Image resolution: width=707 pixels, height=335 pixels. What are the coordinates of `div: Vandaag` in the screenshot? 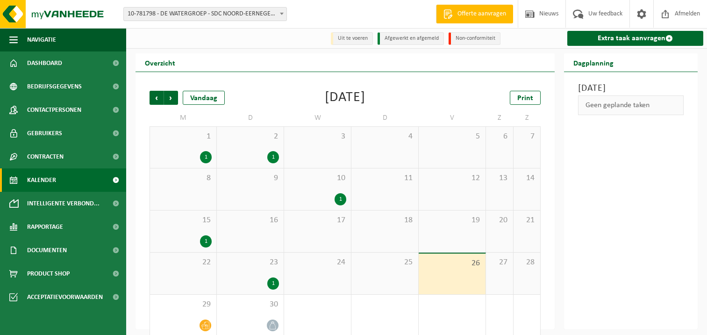 It's located at (204, 98).